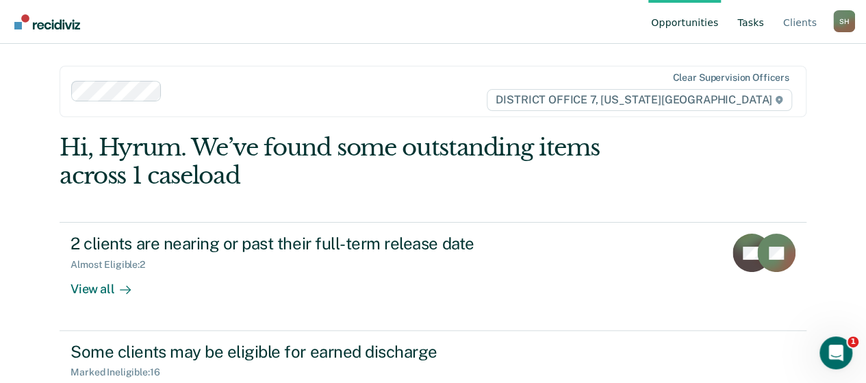 The height and width of the screenshot is (383, 866). What do you see at coordinates (47, 22) in the screenshot?
I see `img: Recidiviz` at bounding box center [47, 22].